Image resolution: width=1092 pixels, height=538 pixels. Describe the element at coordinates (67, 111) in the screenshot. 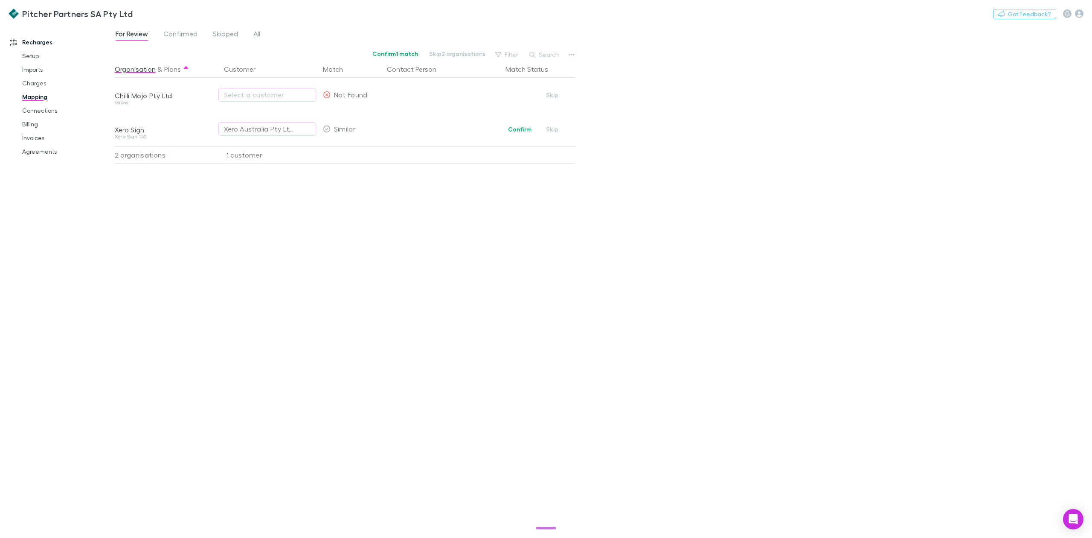

I see `a: Connections` at that location.